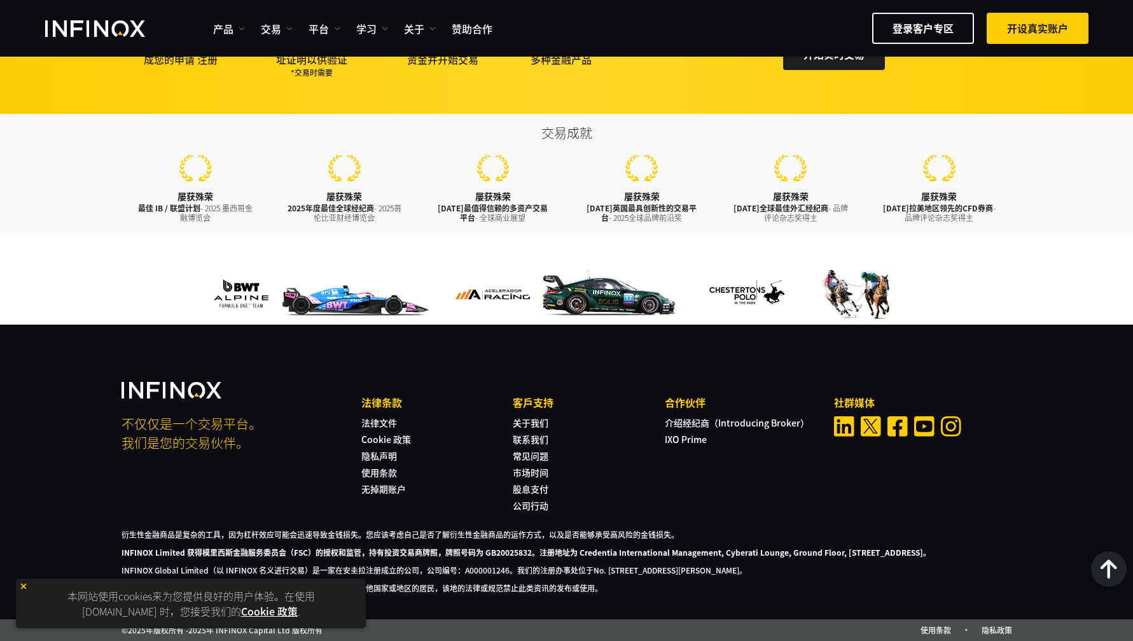  Describe the element at coordinates (531, 505) in the screenshot. I see `a: 公司行动` at that location.